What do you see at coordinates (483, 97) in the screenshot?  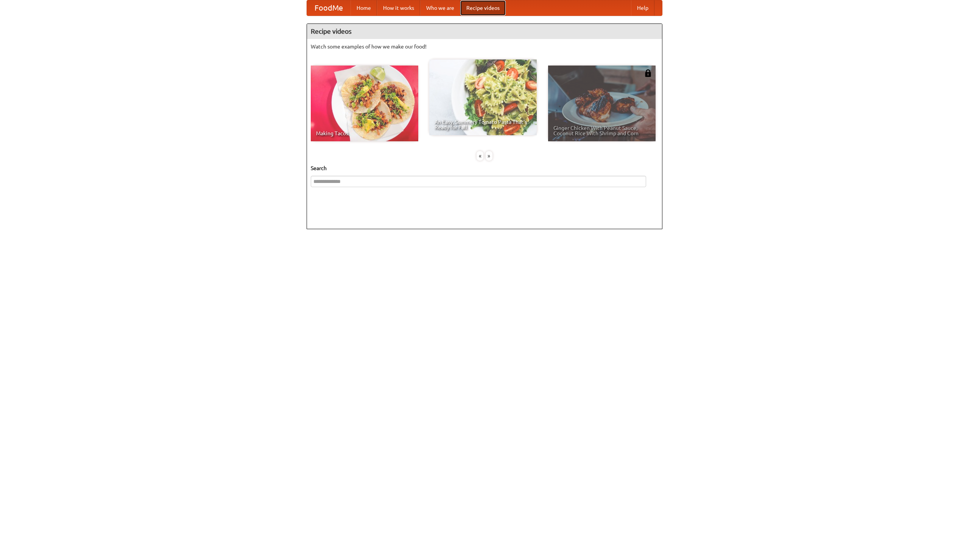 I see `a: An Easy, Summery Tomato Pasta That's Ready for Fall` at bounding box center [483, 97].